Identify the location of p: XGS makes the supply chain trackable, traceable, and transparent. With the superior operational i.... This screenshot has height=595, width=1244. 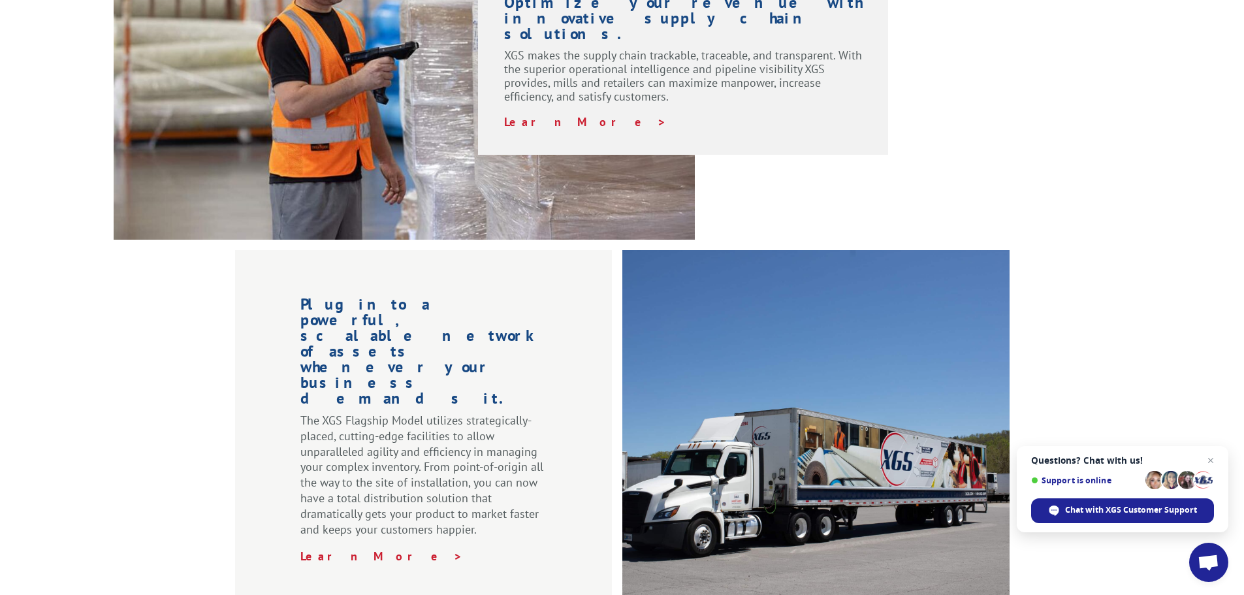
(683, 82).